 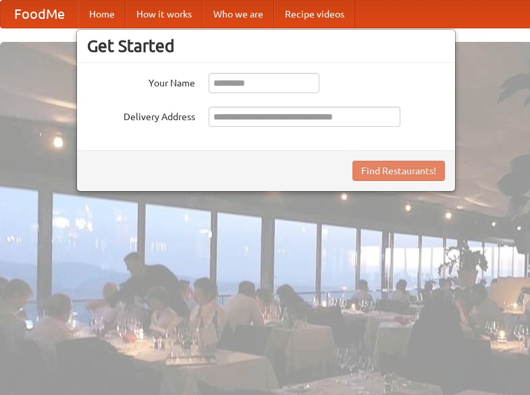 I want to click on label: Delivery Address, so click(x=141, y=115).